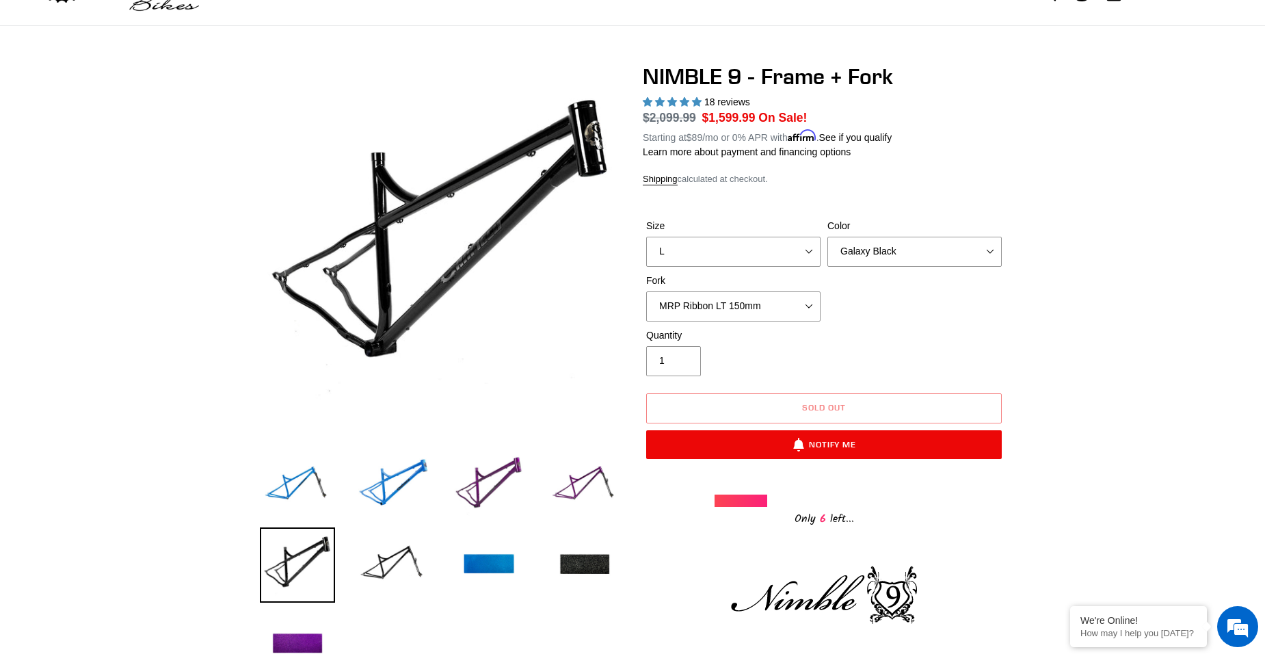 This screenshot has width=1265, height=654. Describe the element at coordinates (1139, 620) in the screenshot. I see `div: We're Online!` at that location.